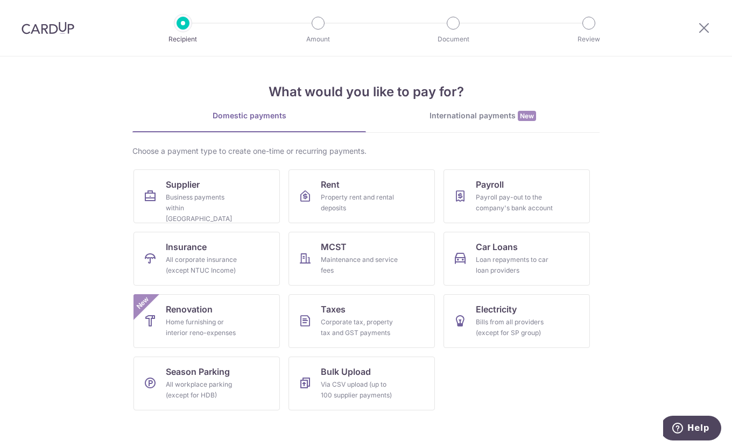 This screenshot has width=732, height=448. I want to click on p: Amount, so click(318, 39).